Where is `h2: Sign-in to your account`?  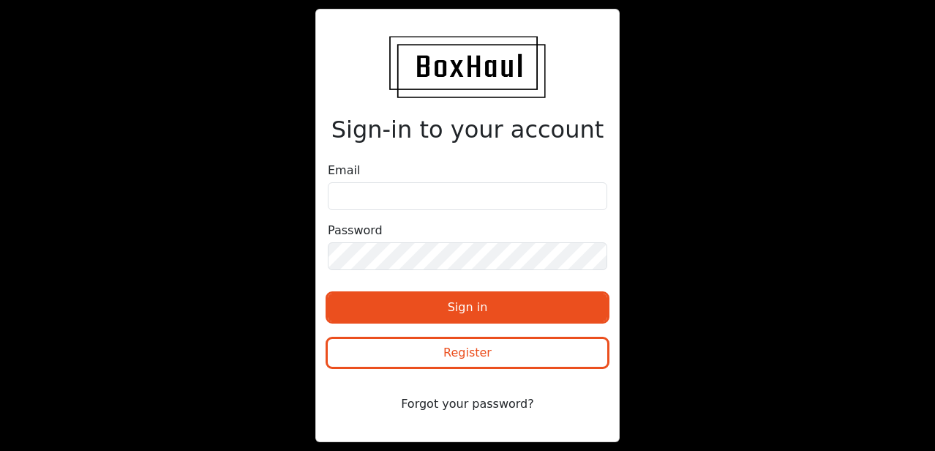 h2: Sign-in to your account is located at coordinates (468, 130).